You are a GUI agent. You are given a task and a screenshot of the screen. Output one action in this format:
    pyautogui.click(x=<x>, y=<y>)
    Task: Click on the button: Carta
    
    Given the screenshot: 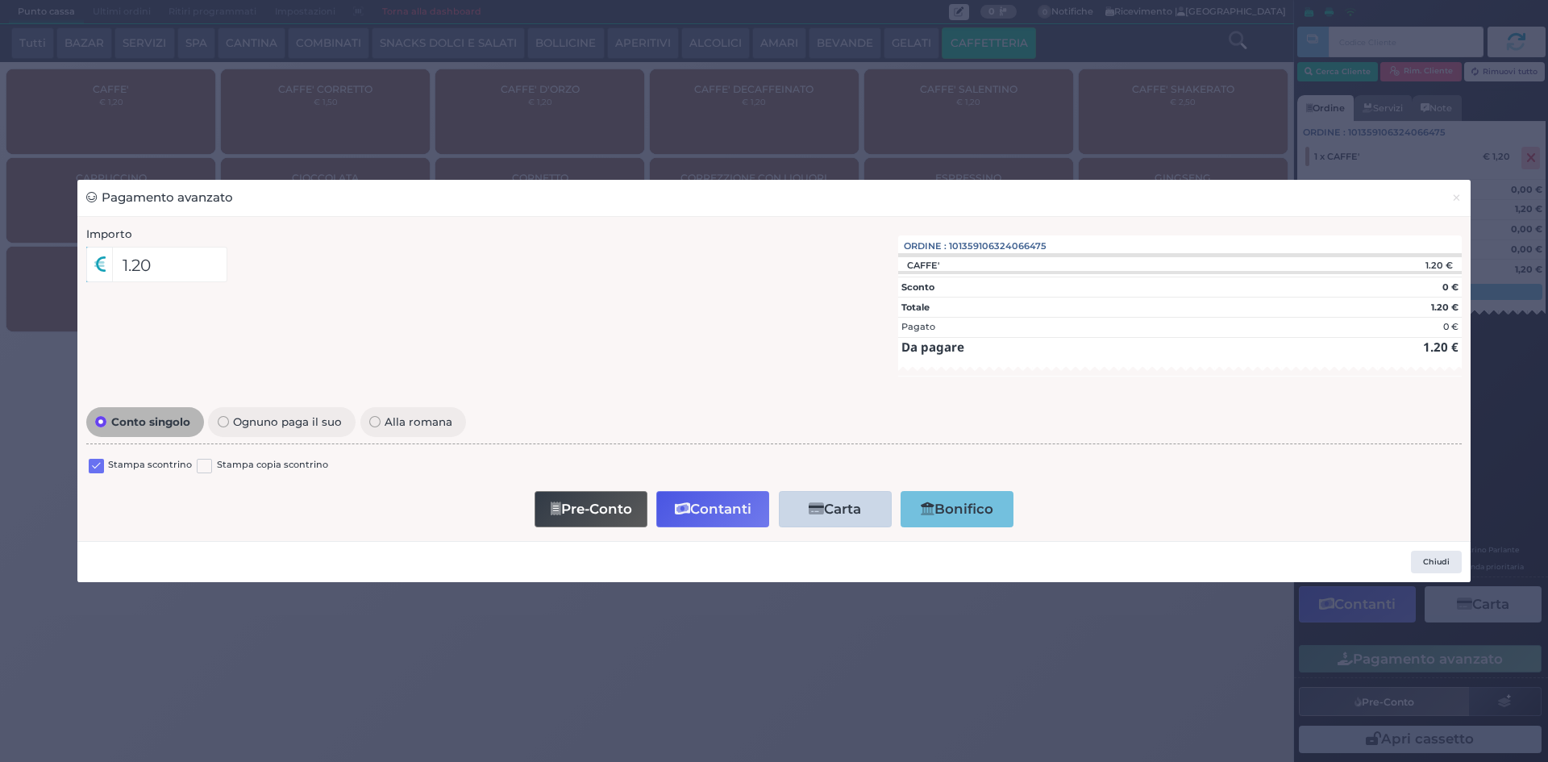 What is the action you would take?
    pyautogui.click(x=835, y=509)
    